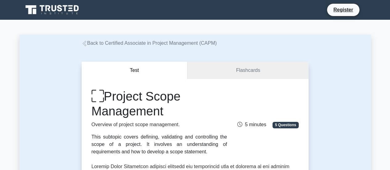  Describe the element at coordinates (286, 125) in the screenshot. I see `span: 5 Questions` at that location.